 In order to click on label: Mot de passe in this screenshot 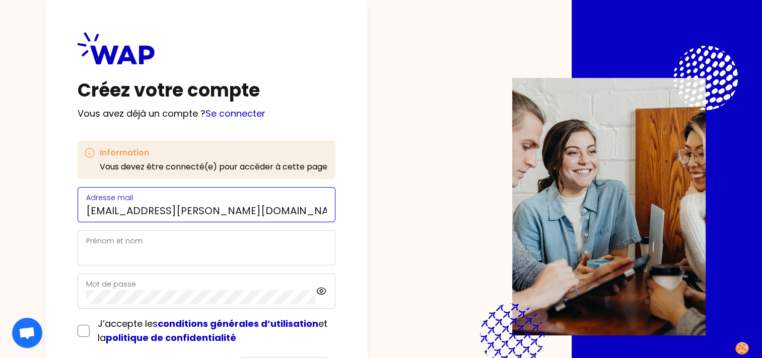, I will do `click(111, 284)`.